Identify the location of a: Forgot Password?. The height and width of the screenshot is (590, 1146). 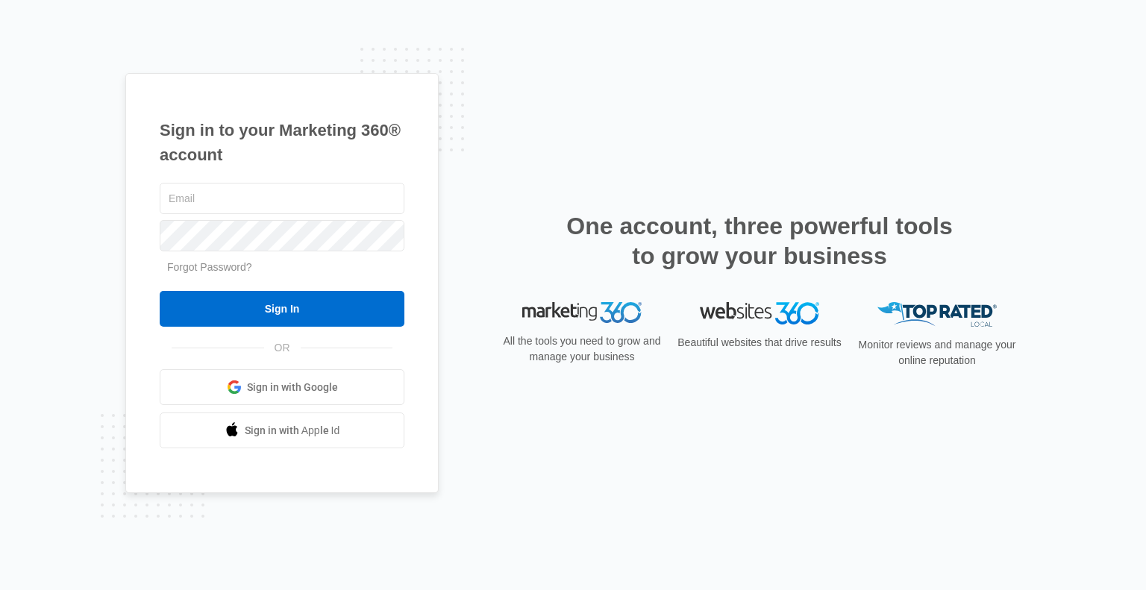
(210, 267).